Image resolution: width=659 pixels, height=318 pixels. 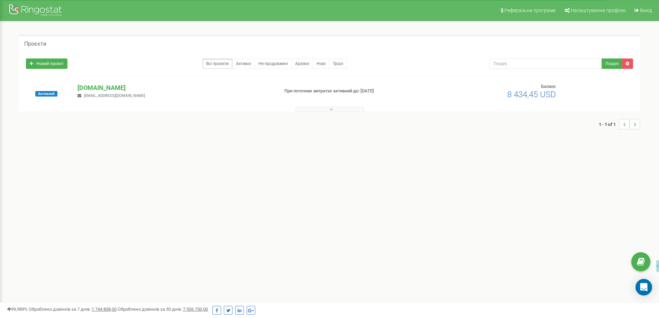 I want to click on a: Нові, so click(x=321, y=64).